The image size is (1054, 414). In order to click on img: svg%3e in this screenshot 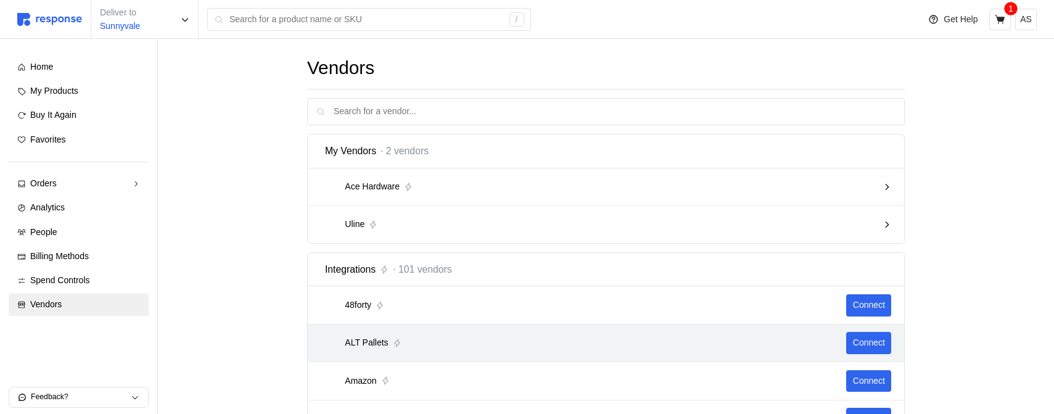, I will do `click(49, 19)`.